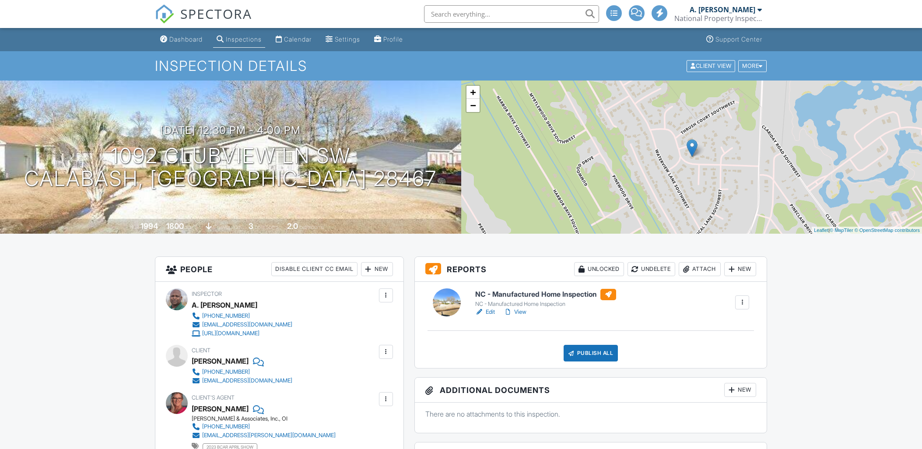  Describe the element at coordinates (191, 227) in the screenshot. I see `span: sq. ft.` at that location.